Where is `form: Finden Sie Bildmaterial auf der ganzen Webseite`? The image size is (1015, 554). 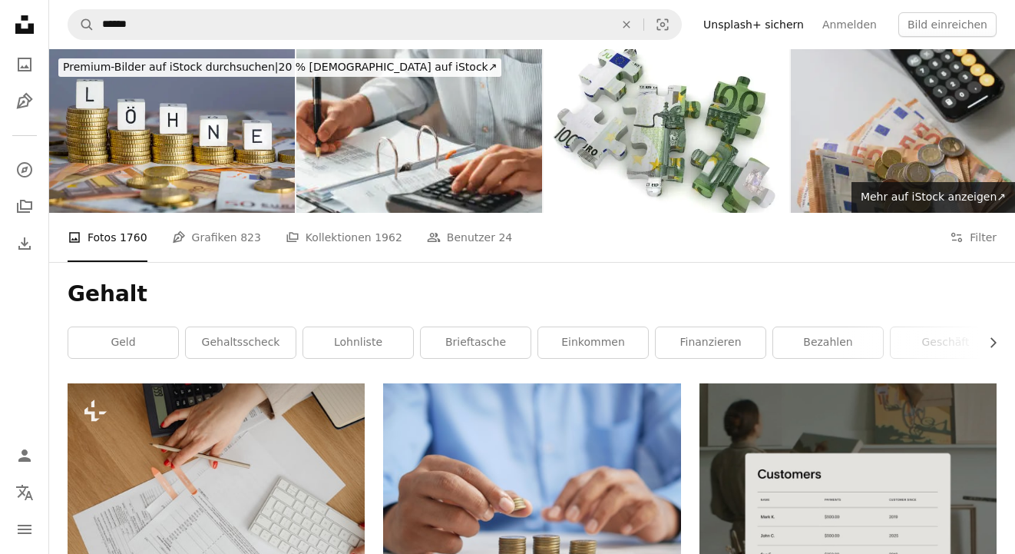 form: Finden Sie Bildmaterial auf der ganzen Webseite is located at coordinates (375, 25).